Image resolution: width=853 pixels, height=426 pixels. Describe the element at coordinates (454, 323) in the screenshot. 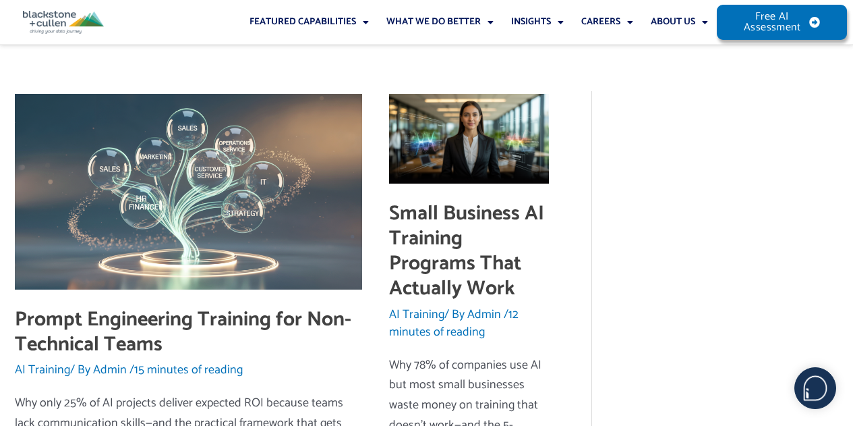

I see `span: 12 minutes of reading` at that location.